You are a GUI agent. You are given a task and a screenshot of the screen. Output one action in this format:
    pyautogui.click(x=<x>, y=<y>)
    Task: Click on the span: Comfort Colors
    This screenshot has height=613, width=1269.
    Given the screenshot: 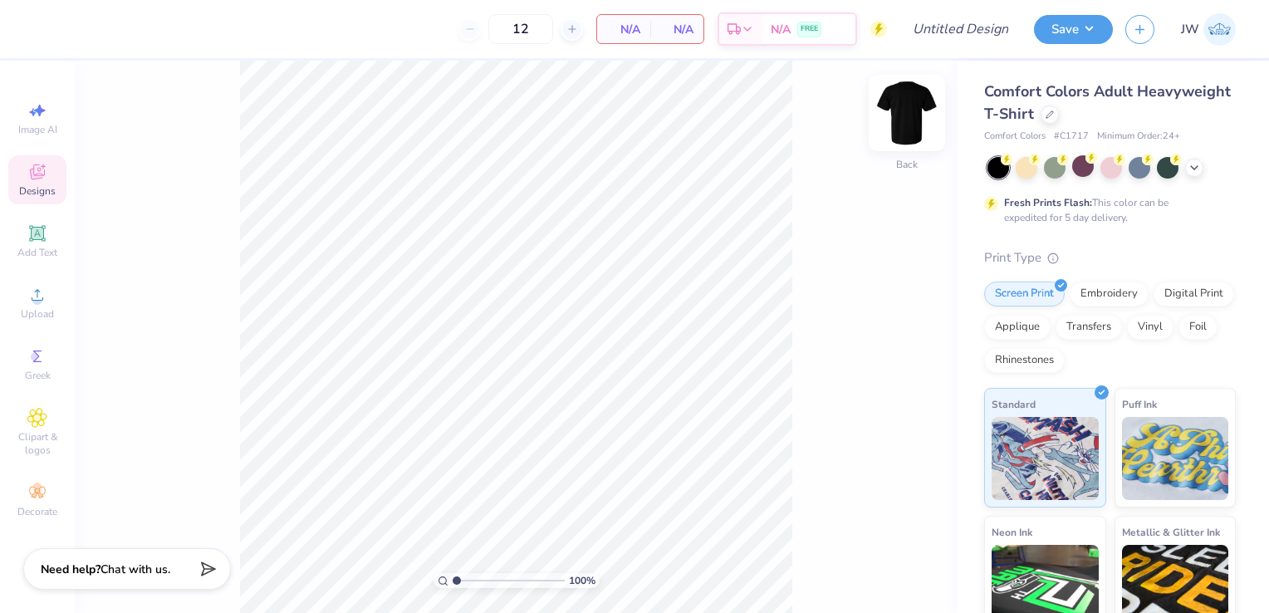 What is the action you would take?
    pyautogui.click(x=1014, y=136)
    